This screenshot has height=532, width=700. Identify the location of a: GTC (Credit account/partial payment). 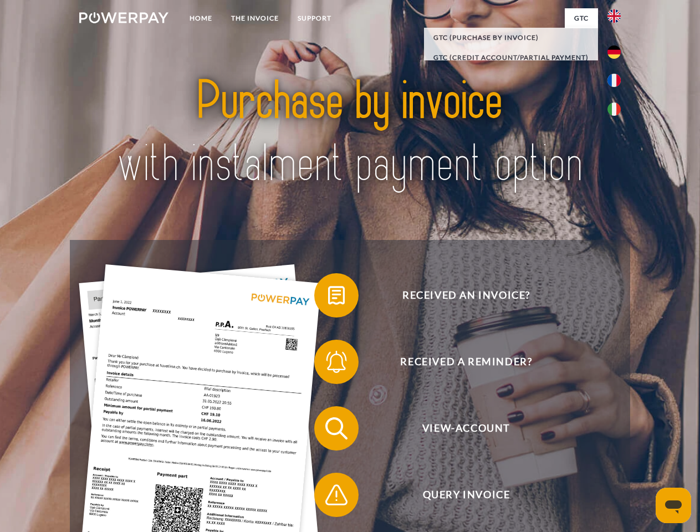
(511, 58).